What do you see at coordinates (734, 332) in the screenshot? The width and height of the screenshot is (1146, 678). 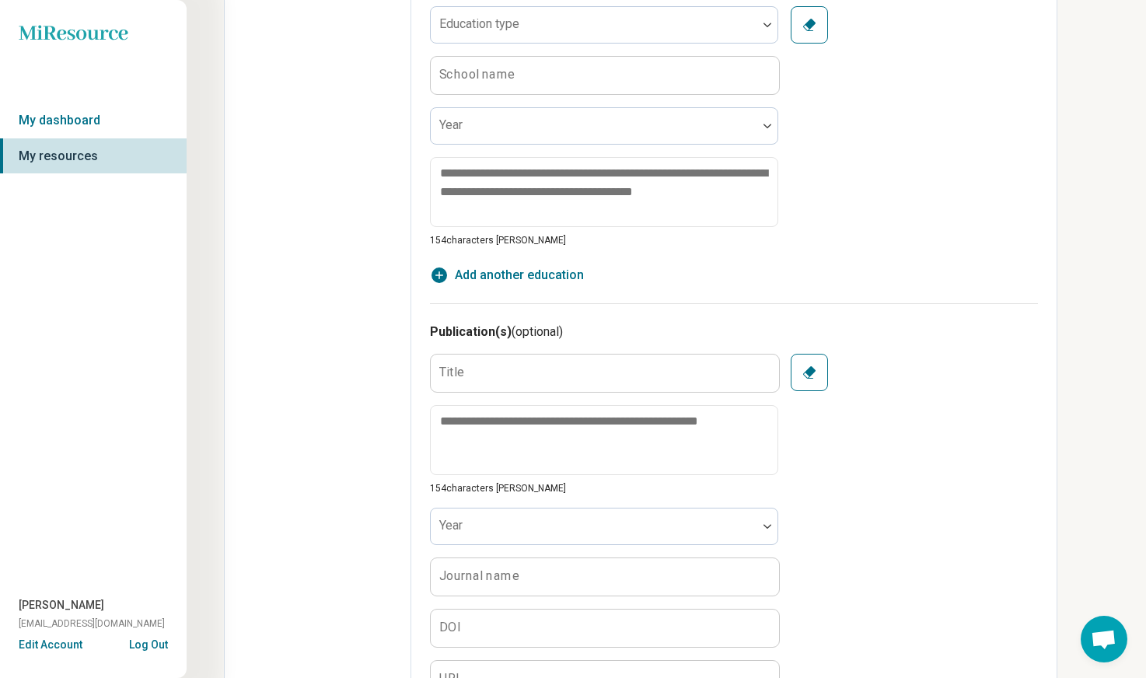 I see `h3: Publication(s)` at bounding box center [734, 332].